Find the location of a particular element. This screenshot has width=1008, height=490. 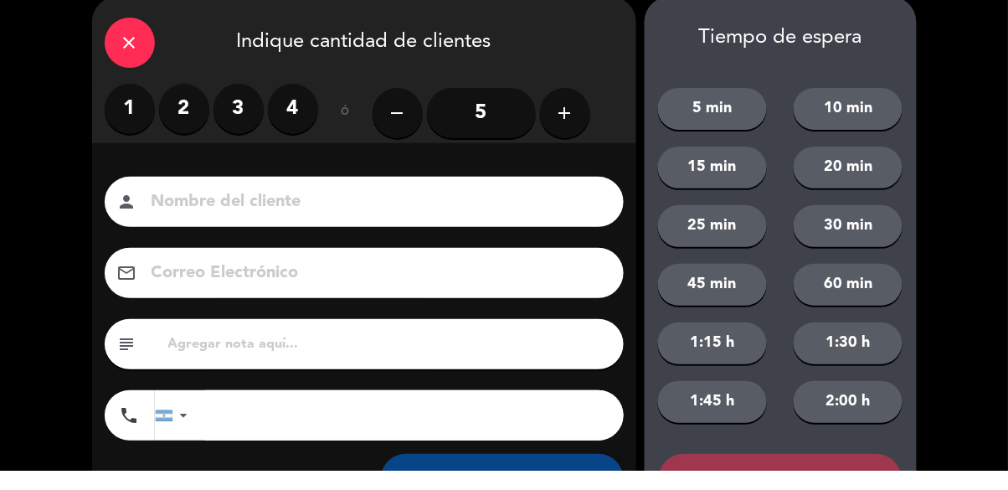

i: remove is located at coordinates (398, 133).